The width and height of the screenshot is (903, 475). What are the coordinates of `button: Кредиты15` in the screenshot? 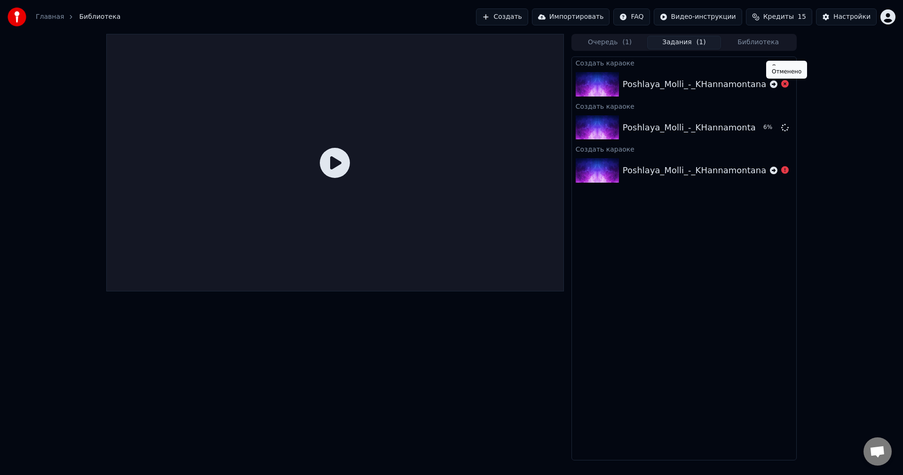 It's located at (779, 17).